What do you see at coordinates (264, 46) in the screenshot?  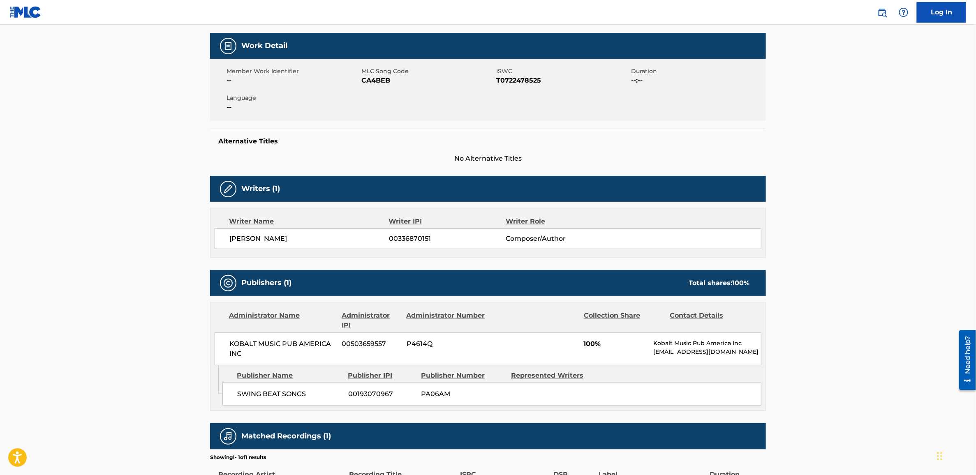 I see `h5: Work Detail` at bounding box center [264, 46].